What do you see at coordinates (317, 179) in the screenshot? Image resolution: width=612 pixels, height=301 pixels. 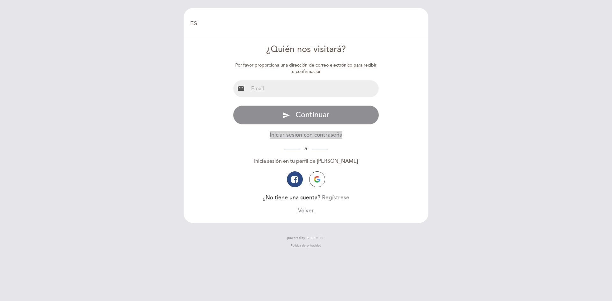 I see `img: icon-google.png` at bounding box center [317, 179].